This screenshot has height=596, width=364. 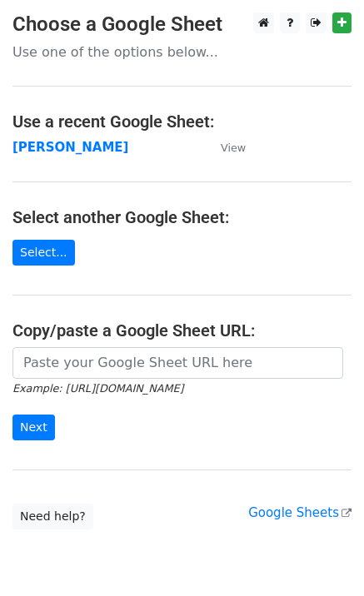 I want to click on h4: Select another Google Sheet:, so click(x=181, y=217).